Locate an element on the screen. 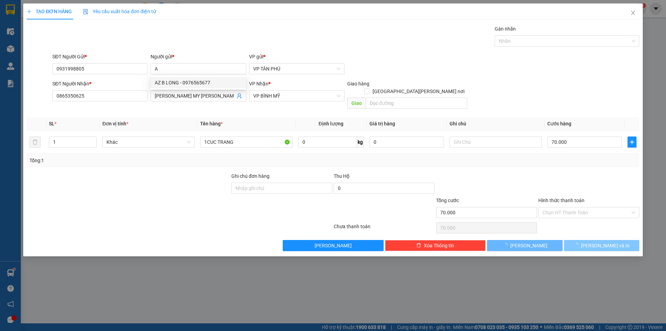  span: Tổng cước is located at coordinates (448, 200).